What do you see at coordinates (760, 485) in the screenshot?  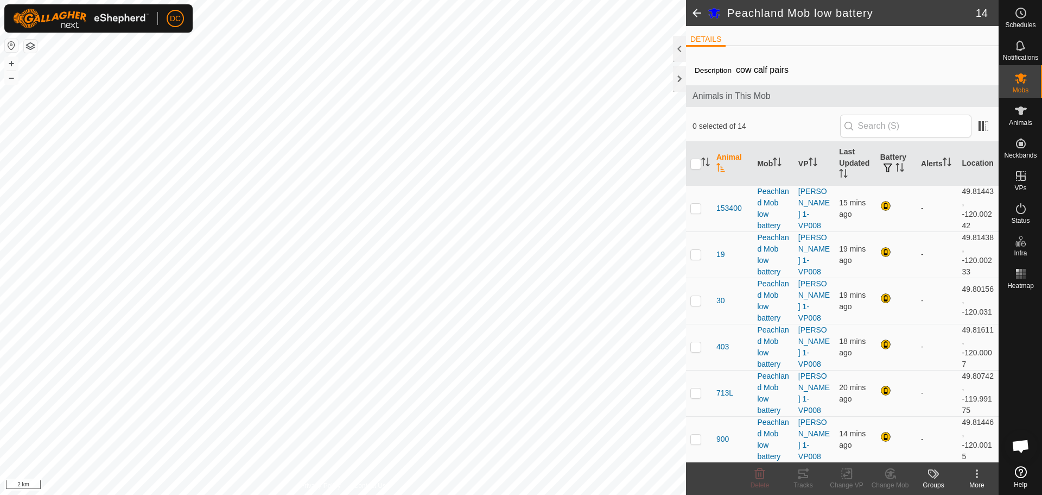 I see `span: Delete` at bounding box center [760, 485].